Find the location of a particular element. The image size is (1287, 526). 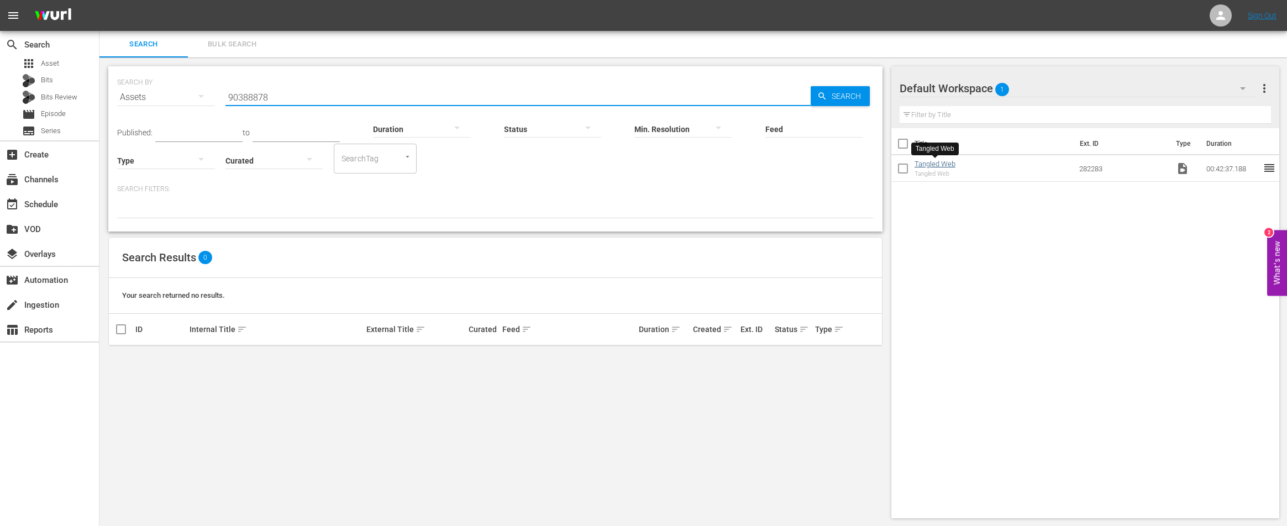

span: to is located at coordinates (246, 133).